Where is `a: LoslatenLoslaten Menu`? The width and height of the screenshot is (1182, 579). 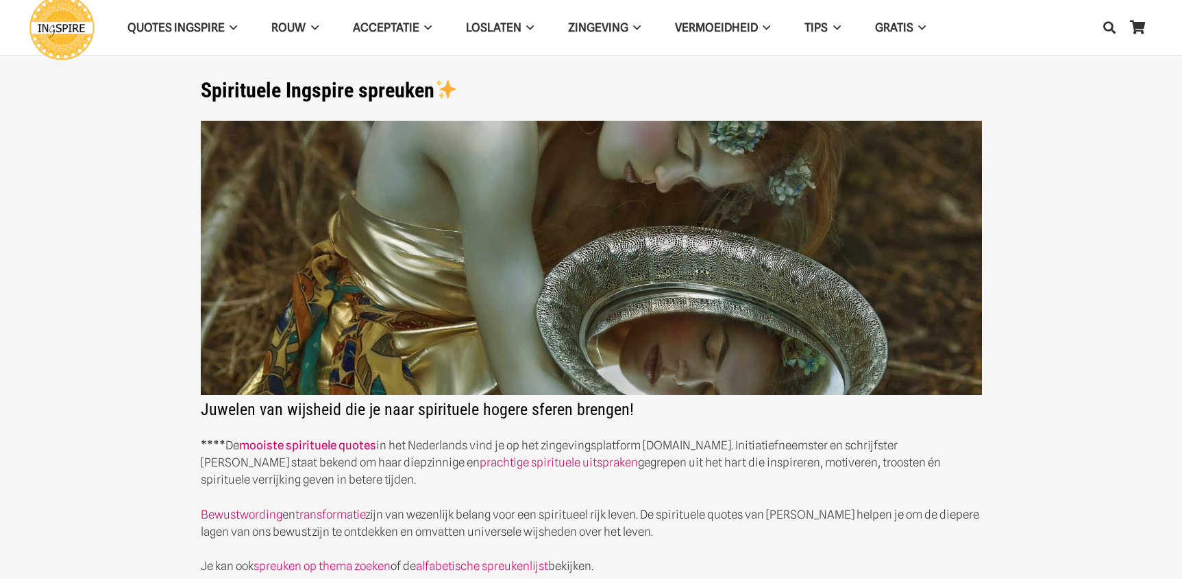 a: LoslatenLoslaten Menu is located at coordinates (500, 27).